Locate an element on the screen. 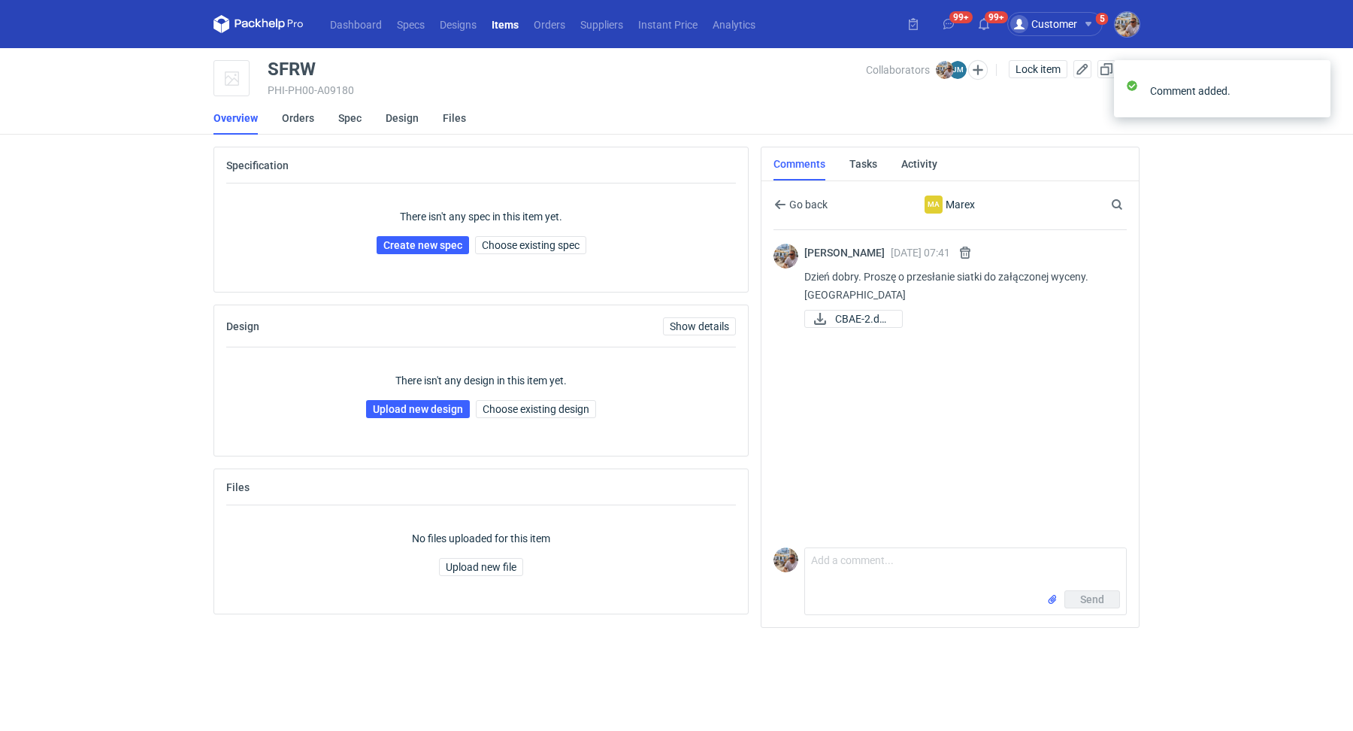  figcaption: Ma is located at coordinates (934, 204).